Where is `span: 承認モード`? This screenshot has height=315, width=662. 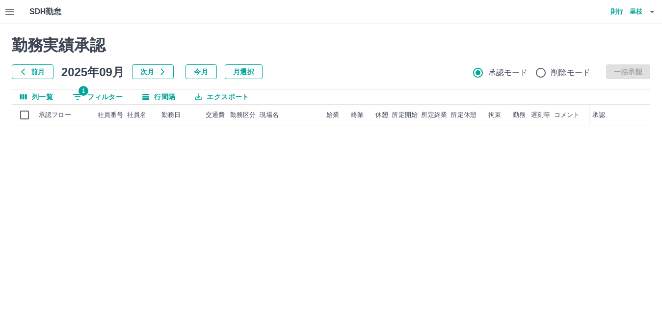 span: 承認モード is located at coordinates (508, 73).